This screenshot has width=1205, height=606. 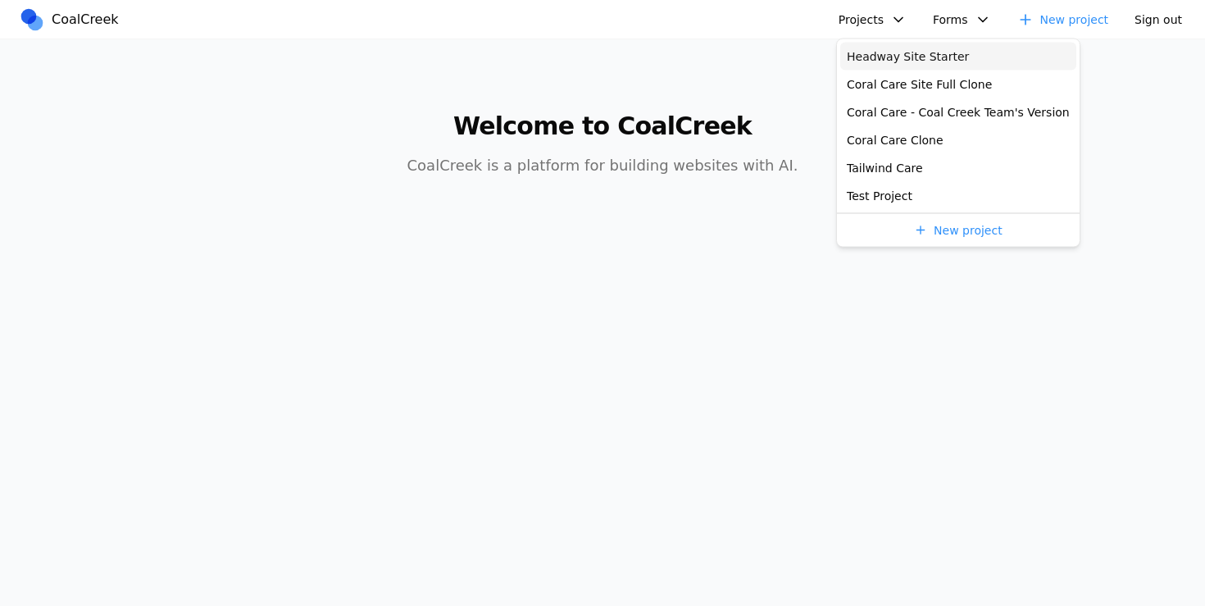 What do you see at coordinates (958, 112) in the screenshot?
I see `a: Coral Care - Coal Creek Team's Version` at bounding box center [958, 112].